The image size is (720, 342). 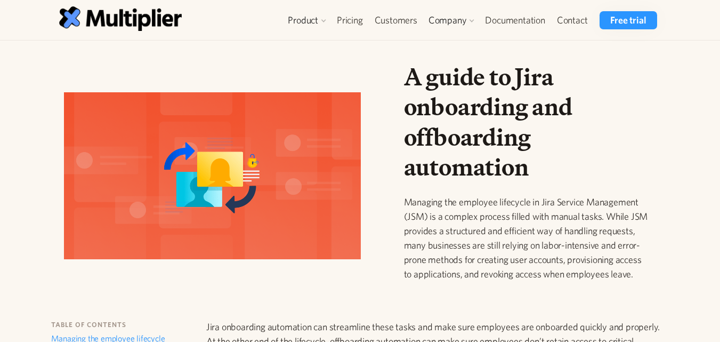 What do you see at coordinates (526, 238) in the screenshot?
I see `p: Managing the employee lifecycle in Jira Service Management (JSM) is a complex process filled with...` at bounding box center [526, 238].